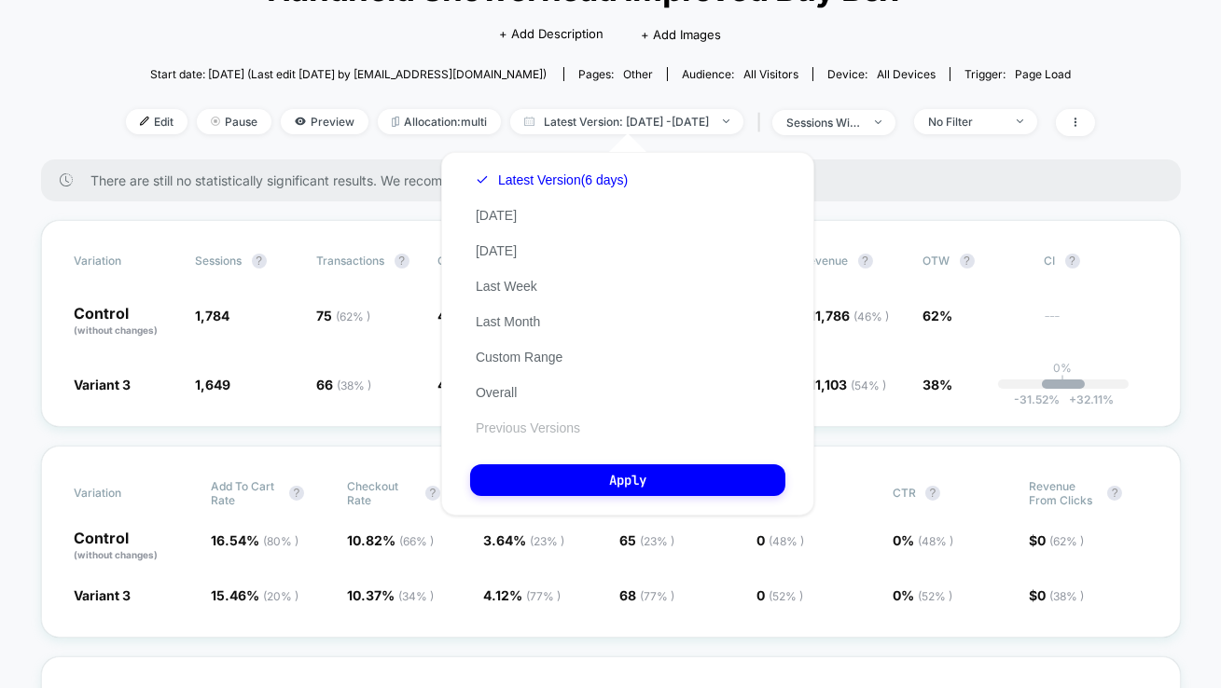  What do you see at coordinates (255, 595) in the screenshot?
I see `span: 15.46 %` at bounding box center [255, 595].